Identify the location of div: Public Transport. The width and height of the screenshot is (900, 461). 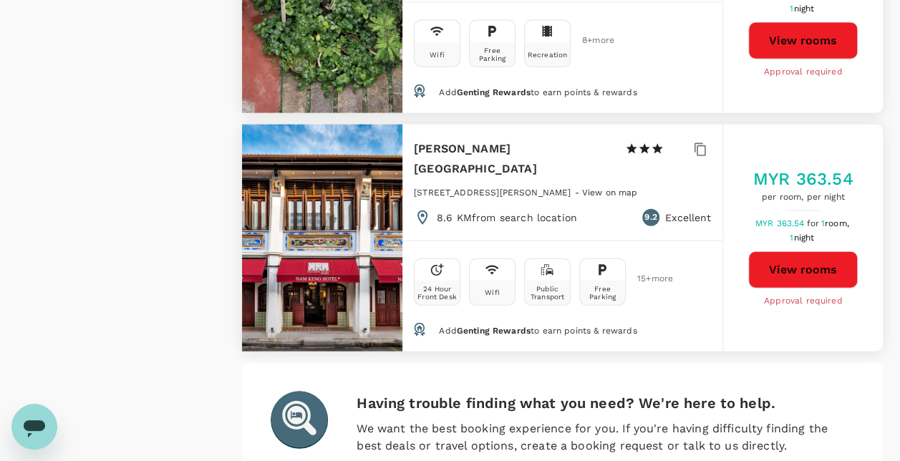
(547, 293).